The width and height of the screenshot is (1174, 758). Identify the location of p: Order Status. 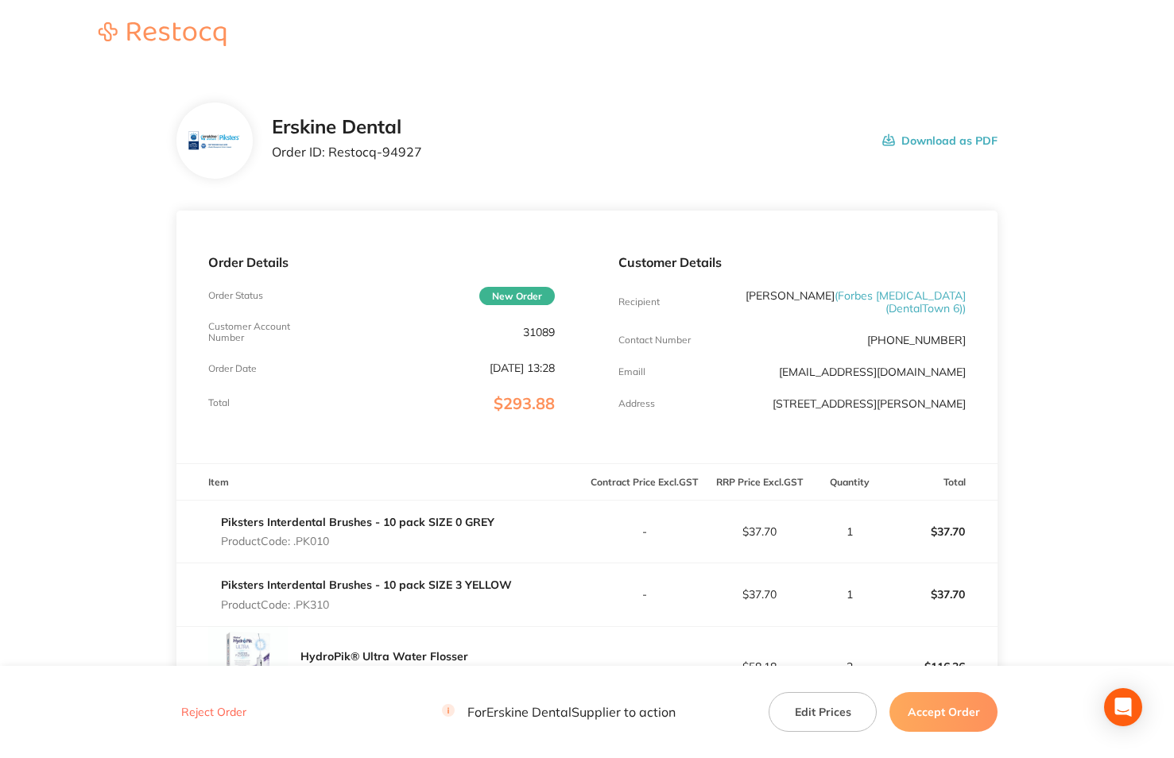
(235, 296).